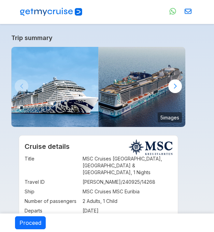 Image resolution: width=214 pixels, height=232 pixels. What do you see at coordinates (98, 146) in the screenshot?
I see `h2: Cruise details` at bounding box center [98, 146].